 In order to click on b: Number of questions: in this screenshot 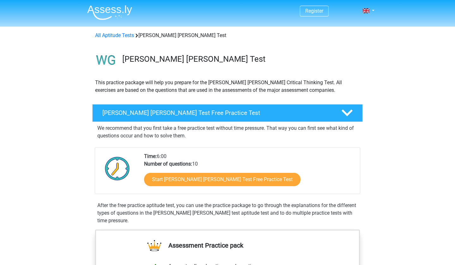, I will do `click(168, 163)`.